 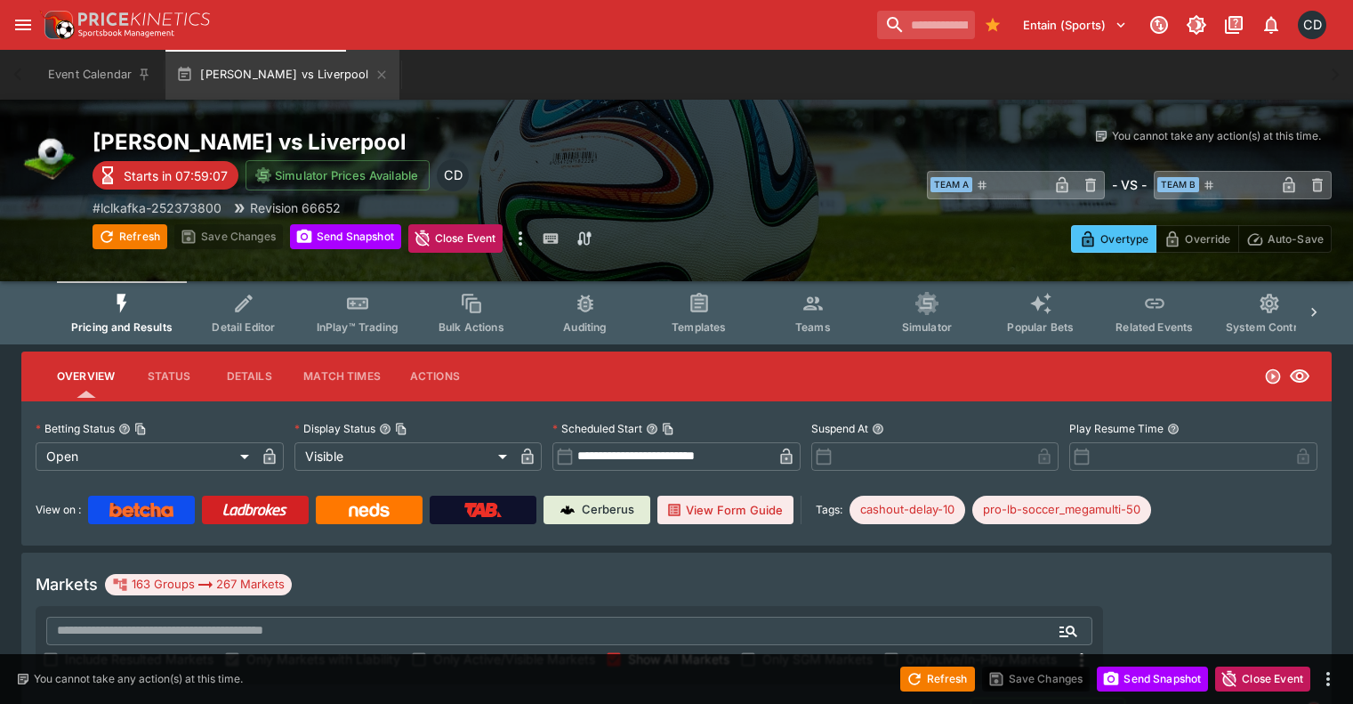 What do you see at coordinates (157, 207) in the screenshot?
I see `p: Copy To Clipboard` at bounding box center [157, 207].